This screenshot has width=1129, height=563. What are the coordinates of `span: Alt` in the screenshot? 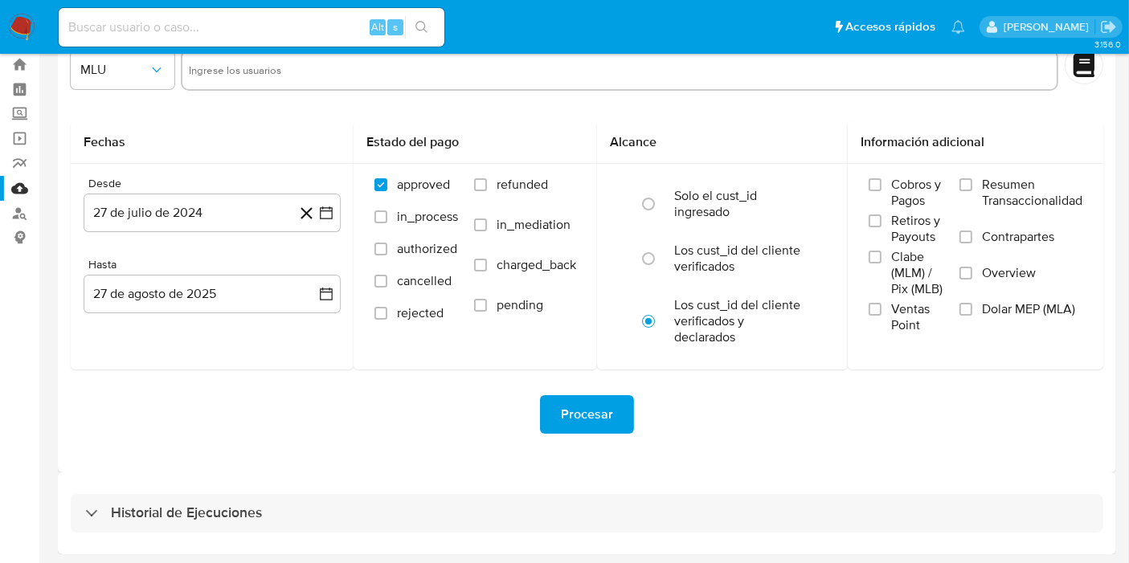 It's located at (378, 27).